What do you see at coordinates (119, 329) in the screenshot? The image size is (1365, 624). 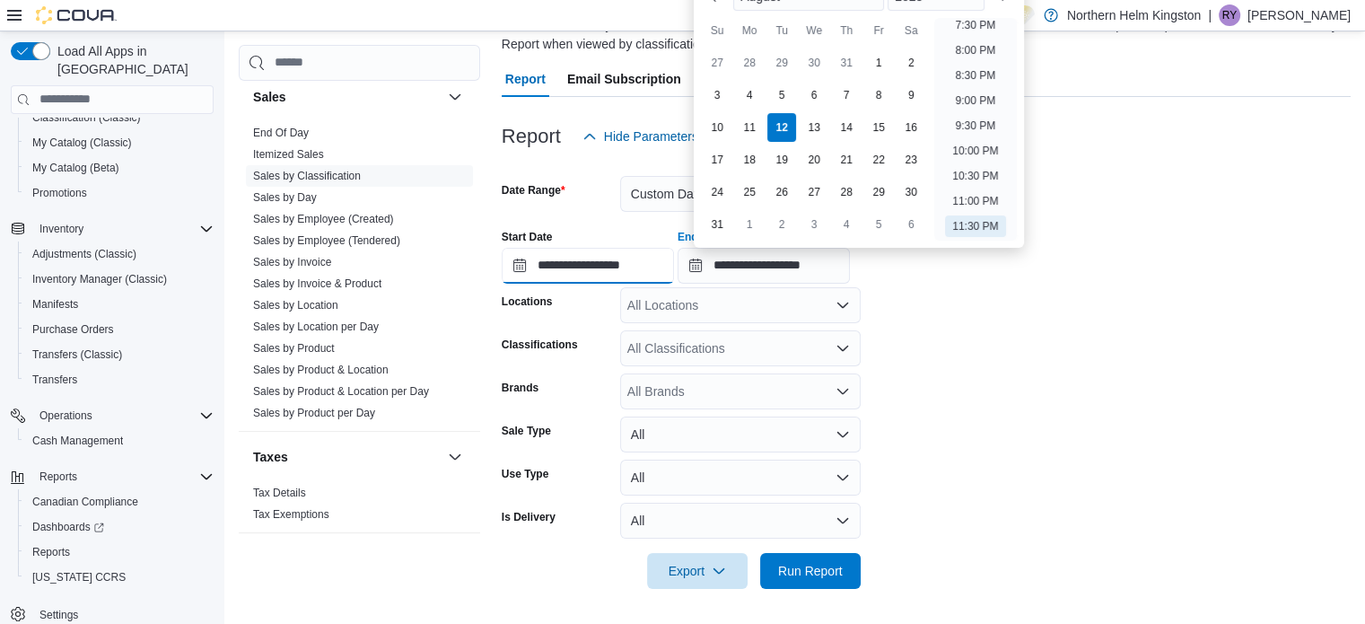 I see `button: Purchase Orders` at bounding box center [119, 329].